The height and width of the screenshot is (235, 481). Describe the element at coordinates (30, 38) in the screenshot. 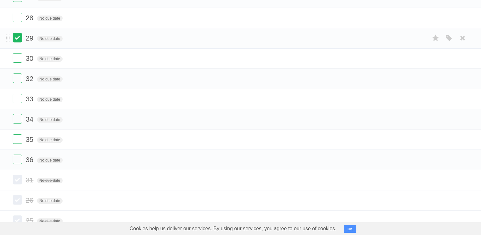

I see `span: 29` at that location.